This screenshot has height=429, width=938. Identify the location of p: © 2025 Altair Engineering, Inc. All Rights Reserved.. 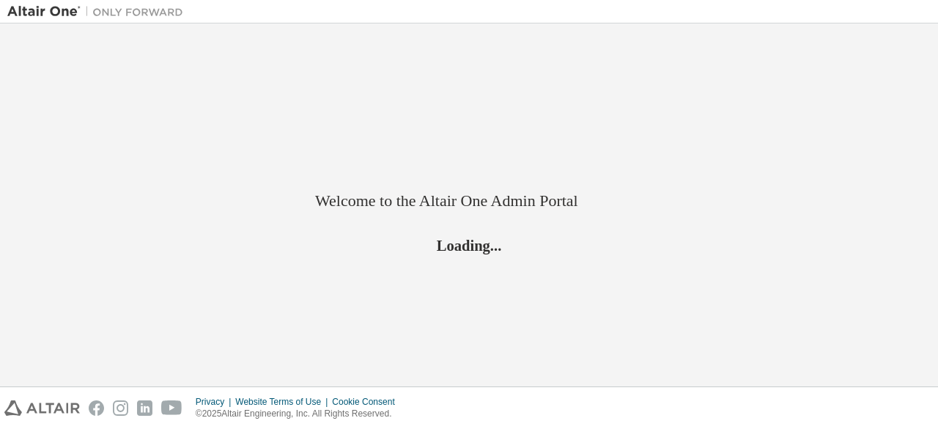
(300, 413).